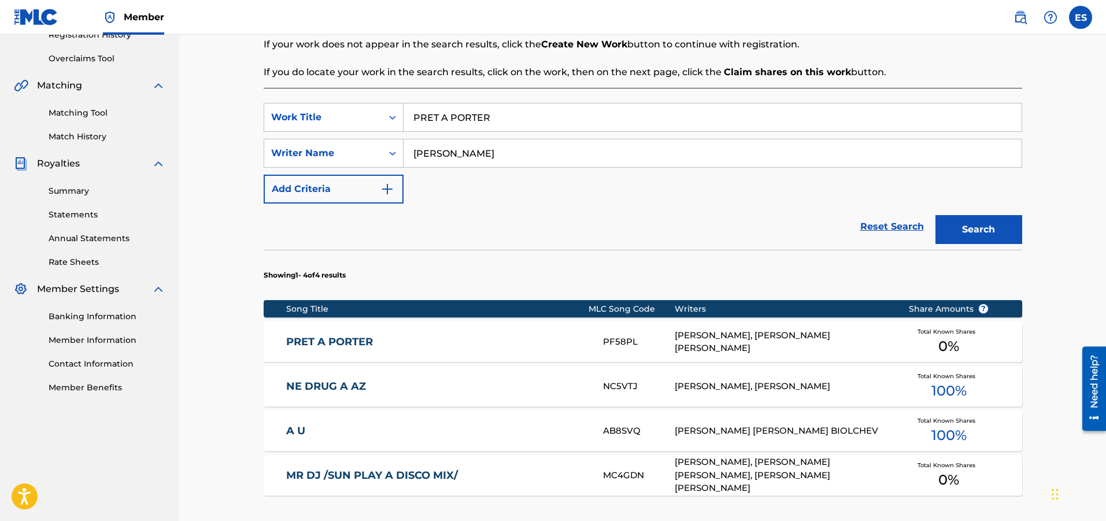 The height and width of the screenshot is (521, 1106). I want to click on a: Contact Information, so click(107, 364).